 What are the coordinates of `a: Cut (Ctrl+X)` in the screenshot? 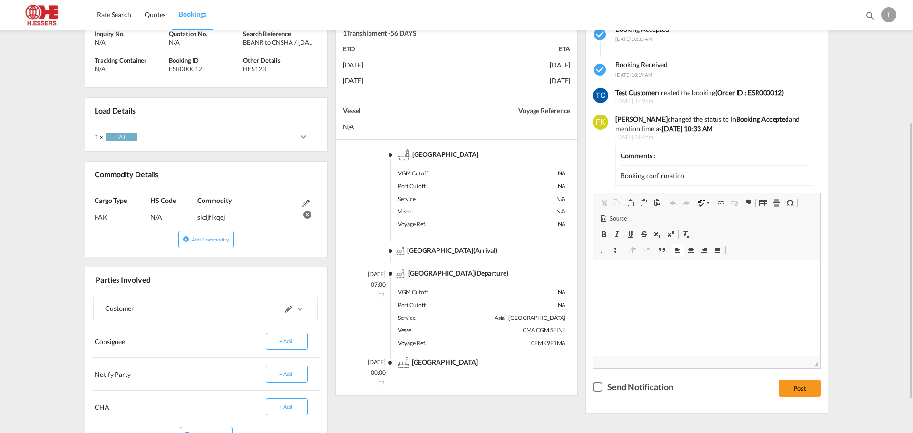 It's located at (604, 203).